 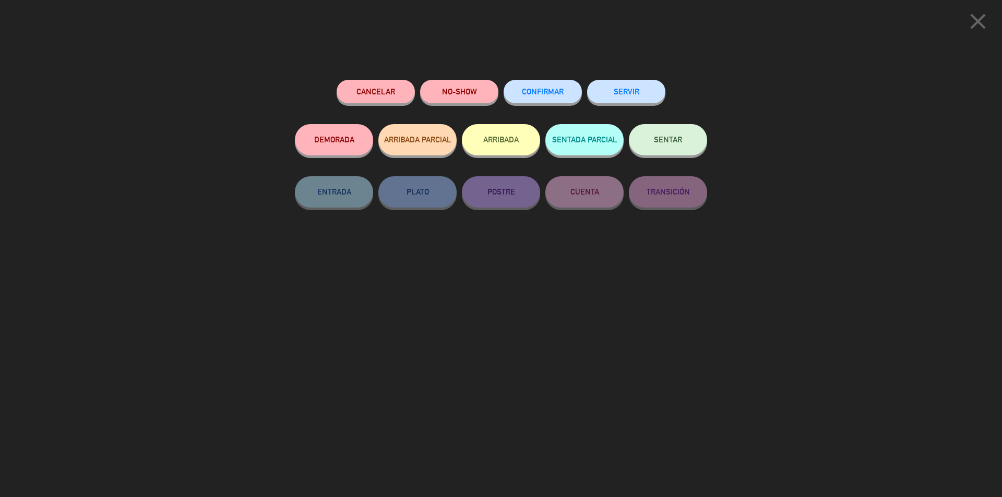 What do you see at coordinates (626, 91) in the screenshot?
I see `button: SERVIR` at bounding box center [626, 91].